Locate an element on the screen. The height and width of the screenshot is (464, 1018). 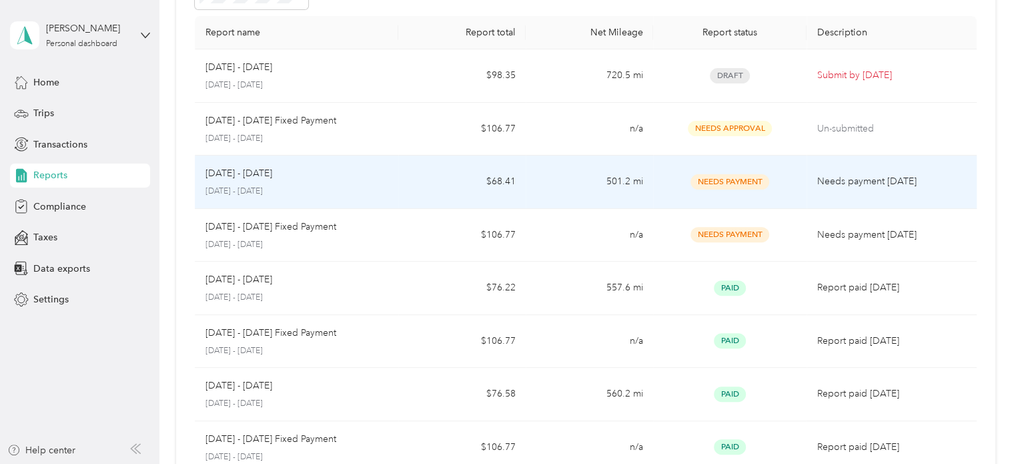
td: $68.41 is located at coordinates (462, 182).